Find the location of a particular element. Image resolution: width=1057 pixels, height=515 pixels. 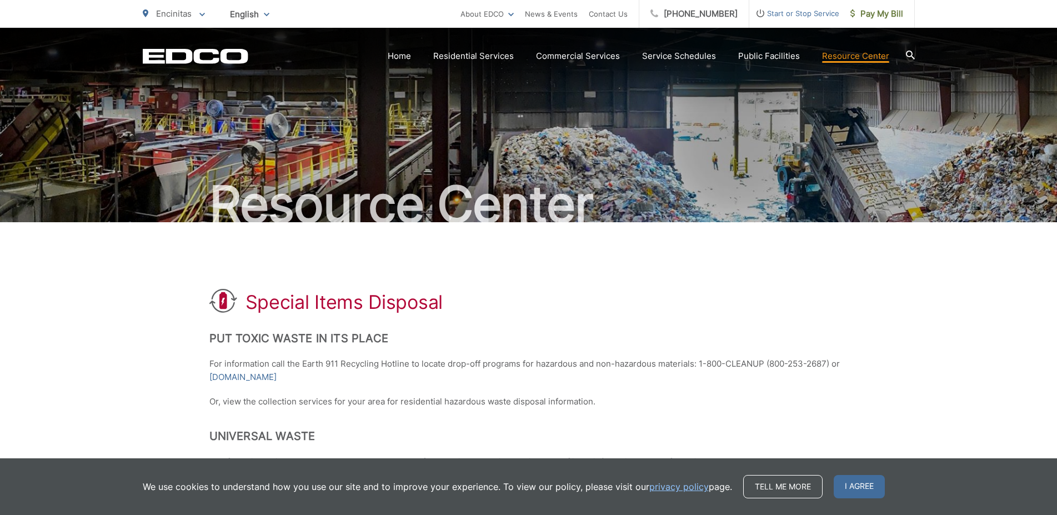

a: Service Schedules is located at coordinates (679, 56).